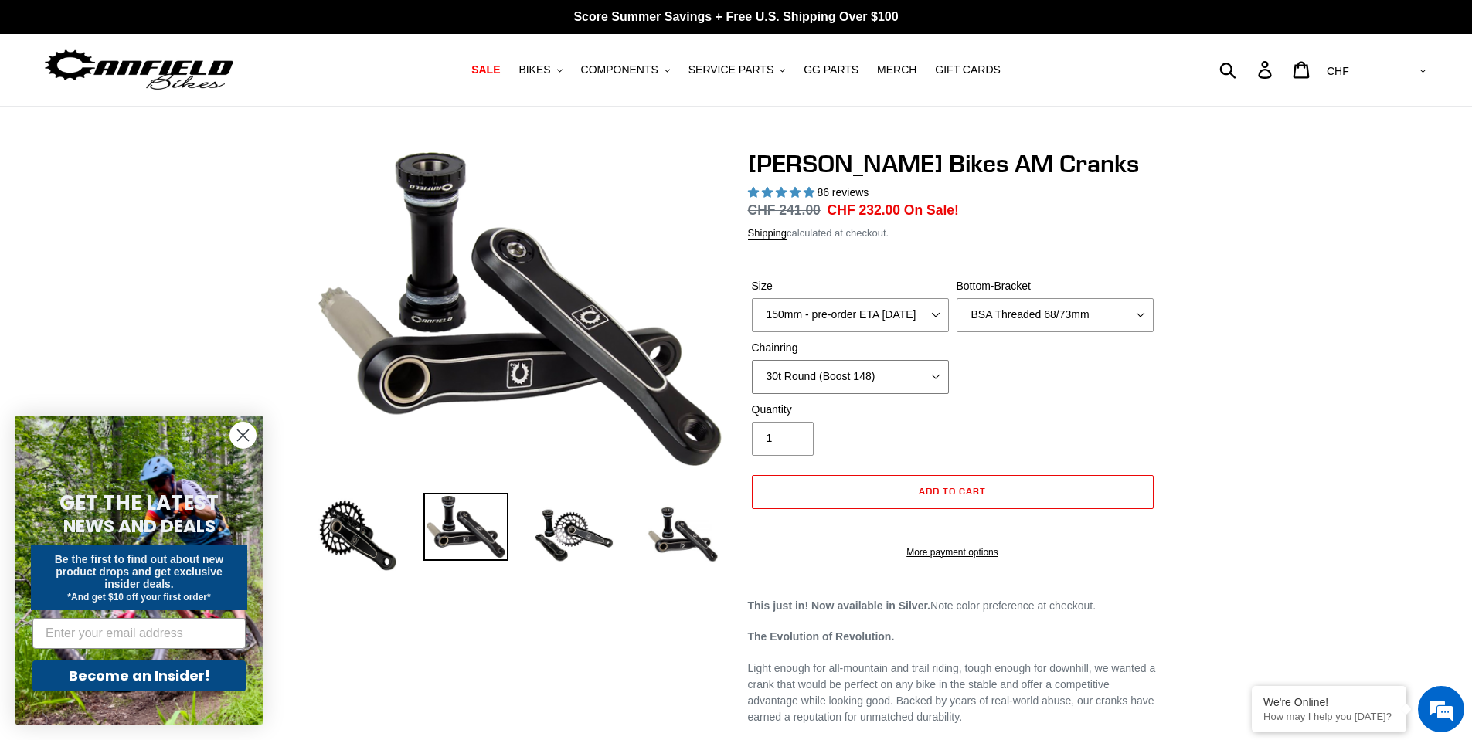  I want to click on span: 4.97 stars, so click(783, 192).